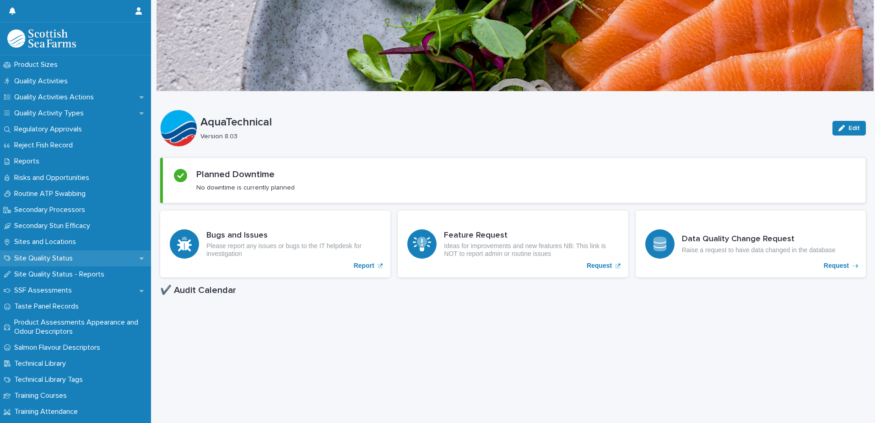 This screenshot has width=875, height=423. Describe the element at coordinates (59, 348) in the screenshot. I see `p: Salmon Flavour Descriptors` at that location.